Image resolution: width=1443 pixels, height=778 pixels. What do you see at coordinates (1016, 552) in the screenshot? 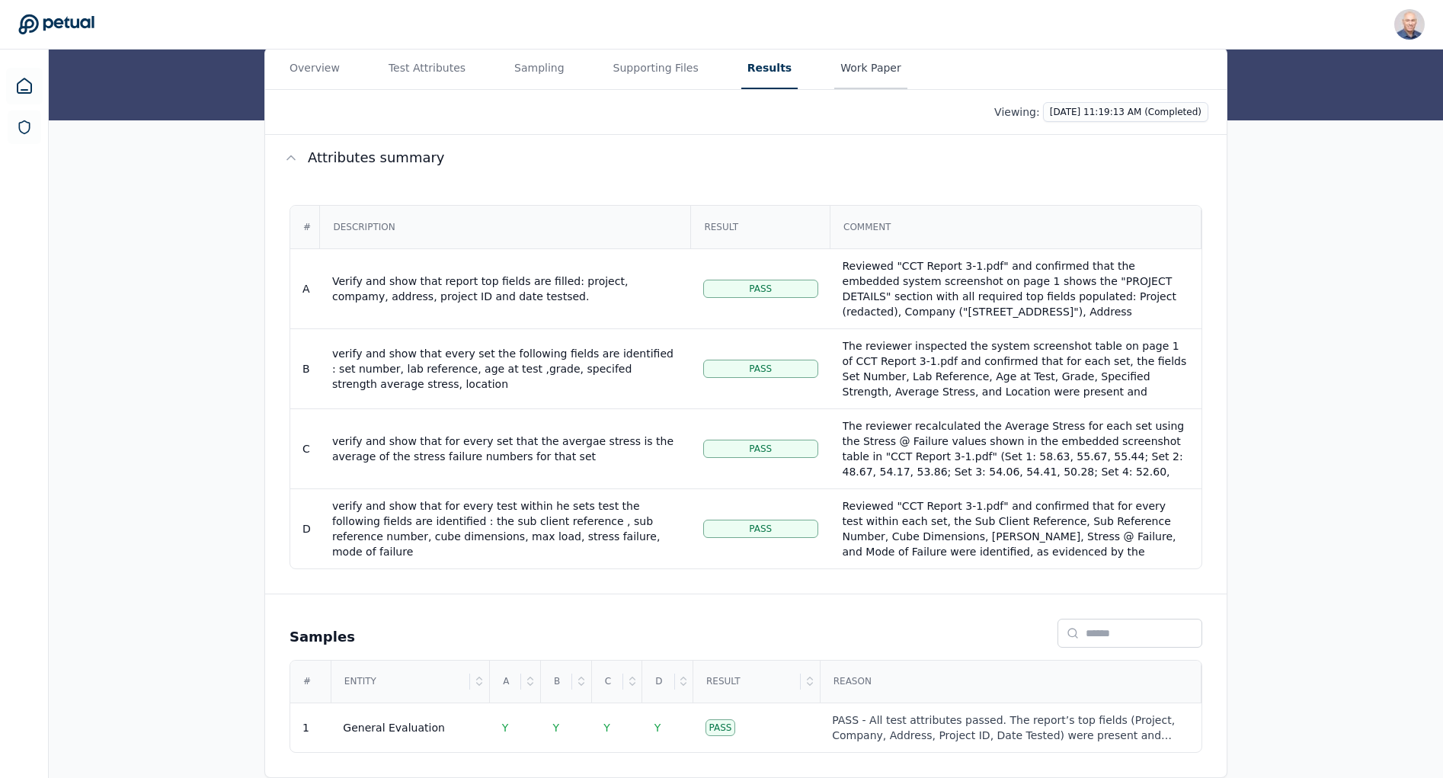
I see `div: Reviewed "CCT Report 3-1.pdf" and confirmed that for every test within each set, the Sub Client R...` at bounding box center [1016, 552].